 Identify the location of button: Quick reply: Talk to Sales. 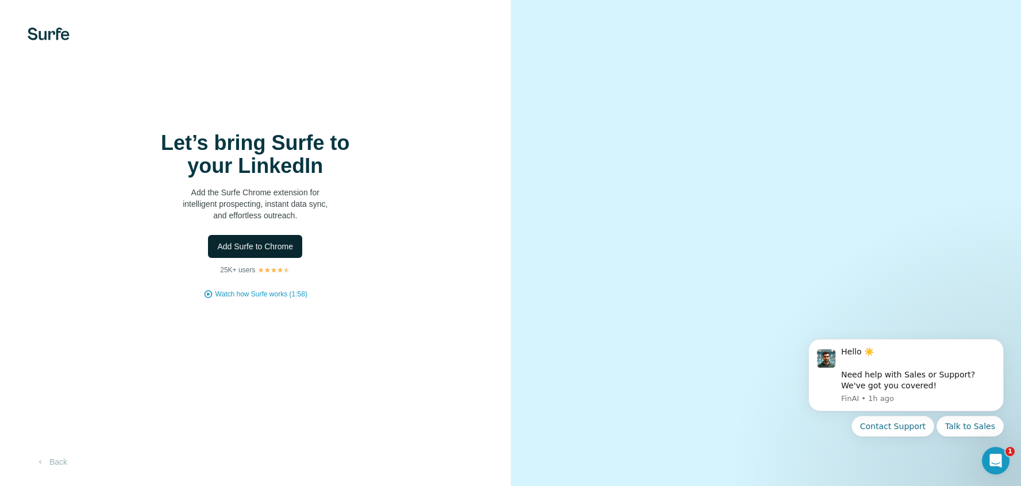
(179, 102).